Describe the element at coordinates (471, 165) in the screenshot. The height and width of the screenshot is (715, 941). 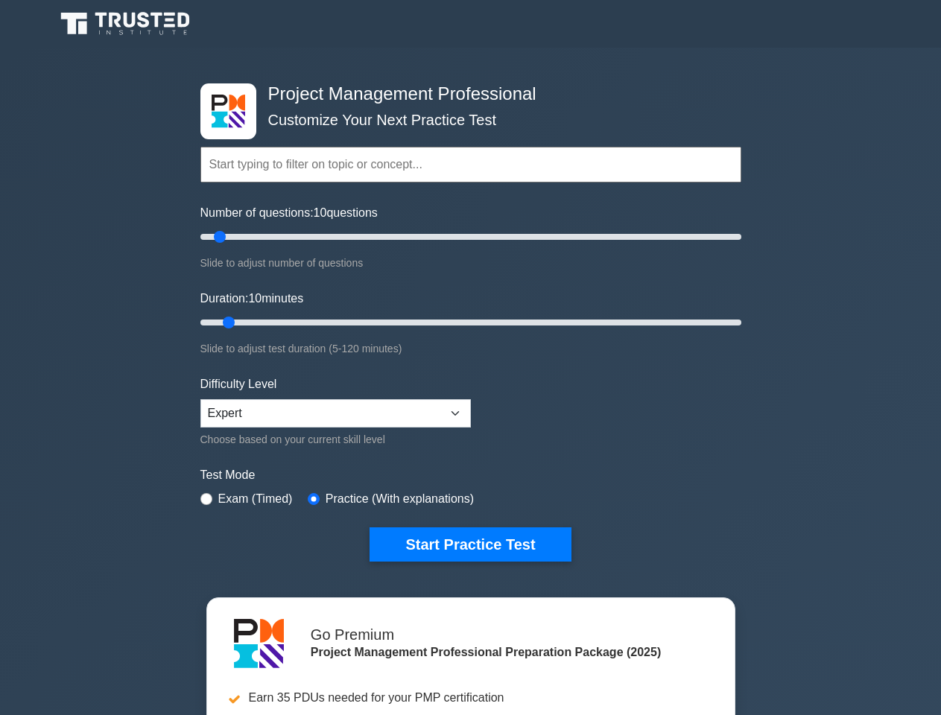
I see `input: Start typing to filter on topic or concept...` at that location.